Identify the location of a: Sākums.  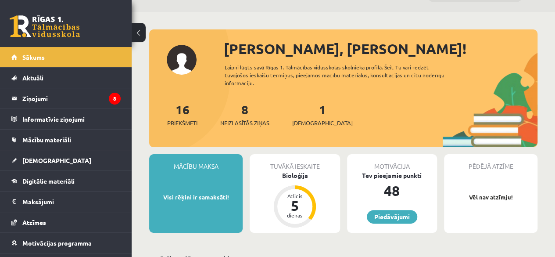
(66, 57).